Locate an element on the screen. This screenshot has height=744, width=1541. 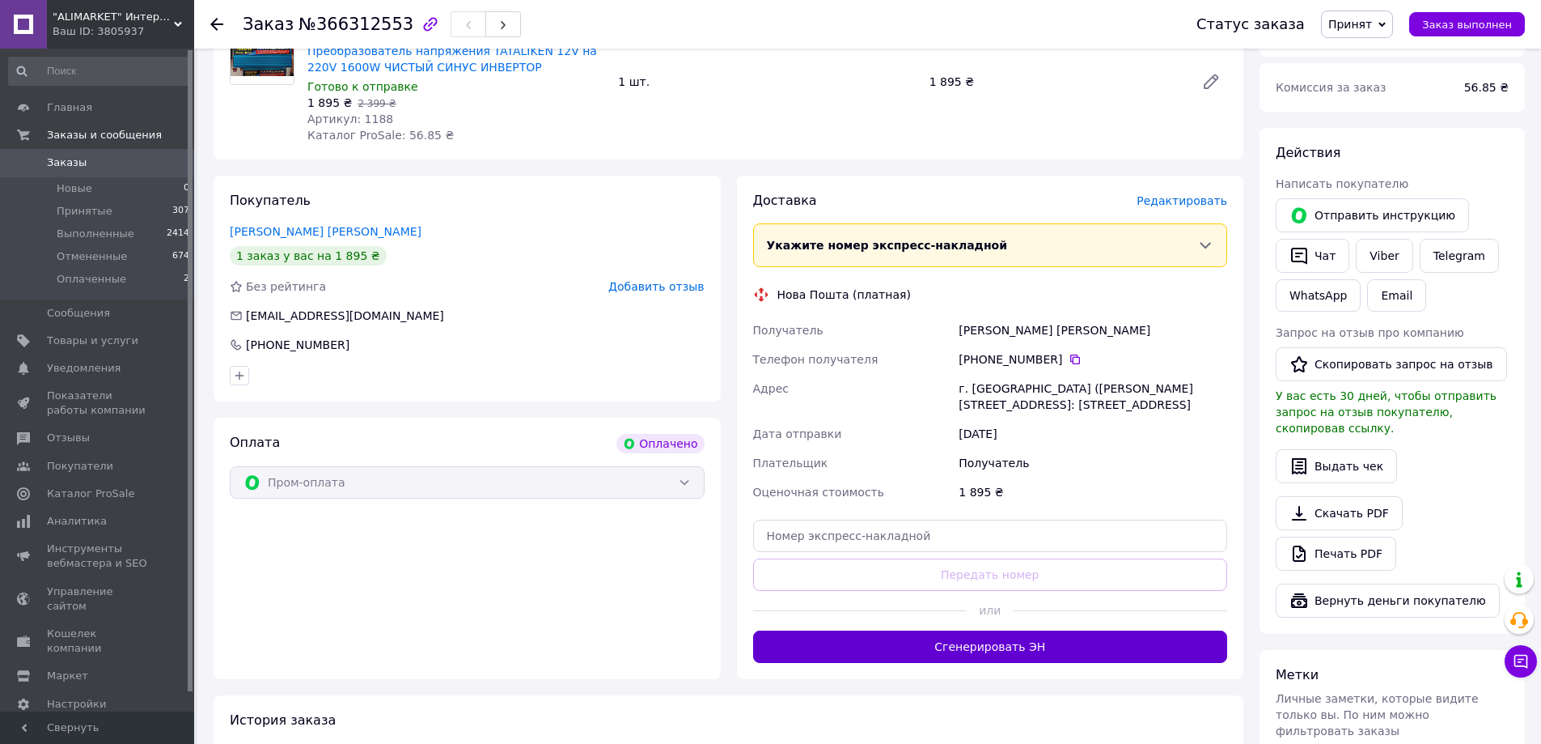
span: 2414 is located at coordinates (178, 234).